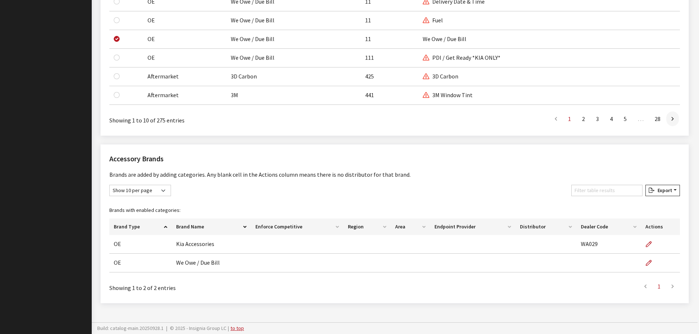 The width and height of the screenshot is (699, 334). What do you see at coordinates (608, 227) in the screenshot?
I see `th: Dealer Code: activate to sort column ascending` at bounding box center [608, 227].